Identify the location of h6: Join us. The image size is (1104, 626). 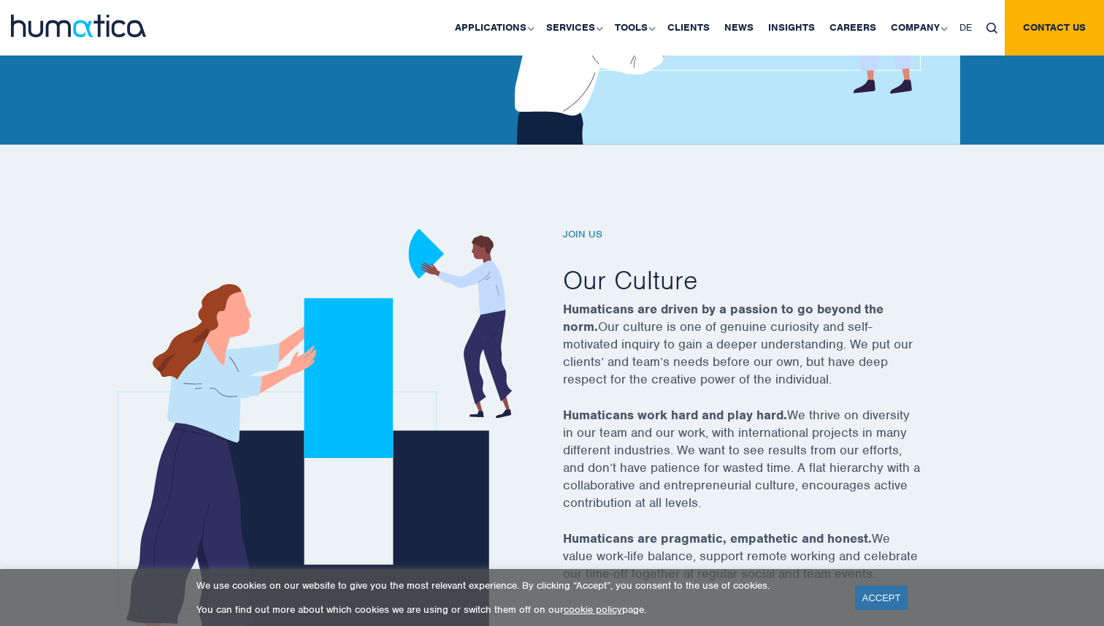
(760, 234).